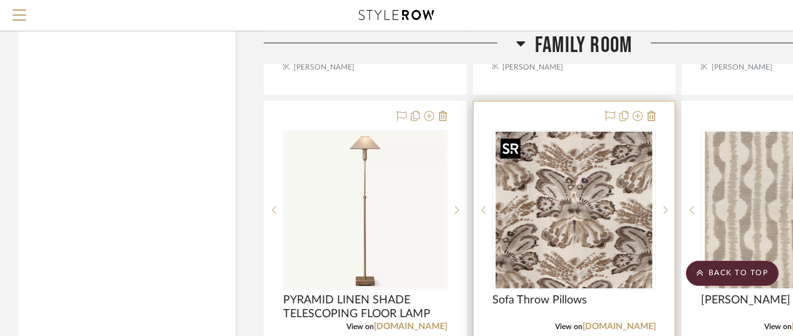 The width and height of the screenshot is (793, 336). I want to click on img: Sofa Throw Pillows, so click(574, 210).